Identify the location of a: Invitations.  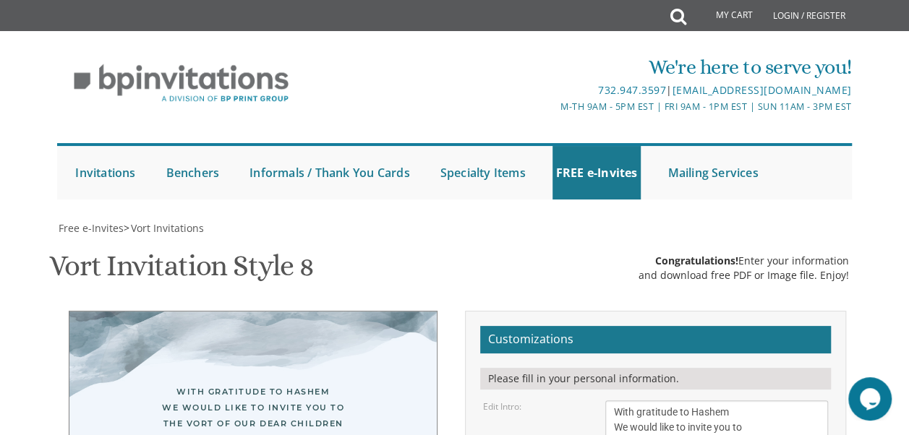
(105, 173).